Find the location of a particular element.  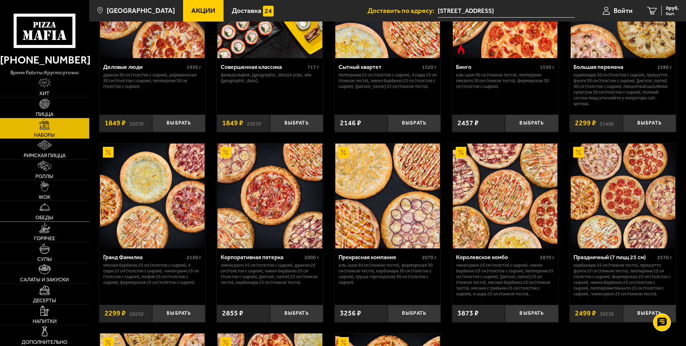

input: Ваш адрес доставки is located at coordinates (507, 11).